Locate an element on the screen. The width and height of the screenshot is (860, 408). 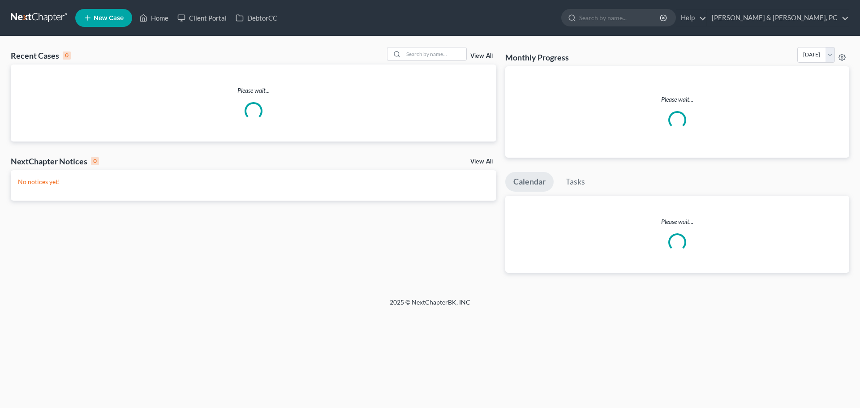
a: DebtorCC is located at coordinates (256, 18).